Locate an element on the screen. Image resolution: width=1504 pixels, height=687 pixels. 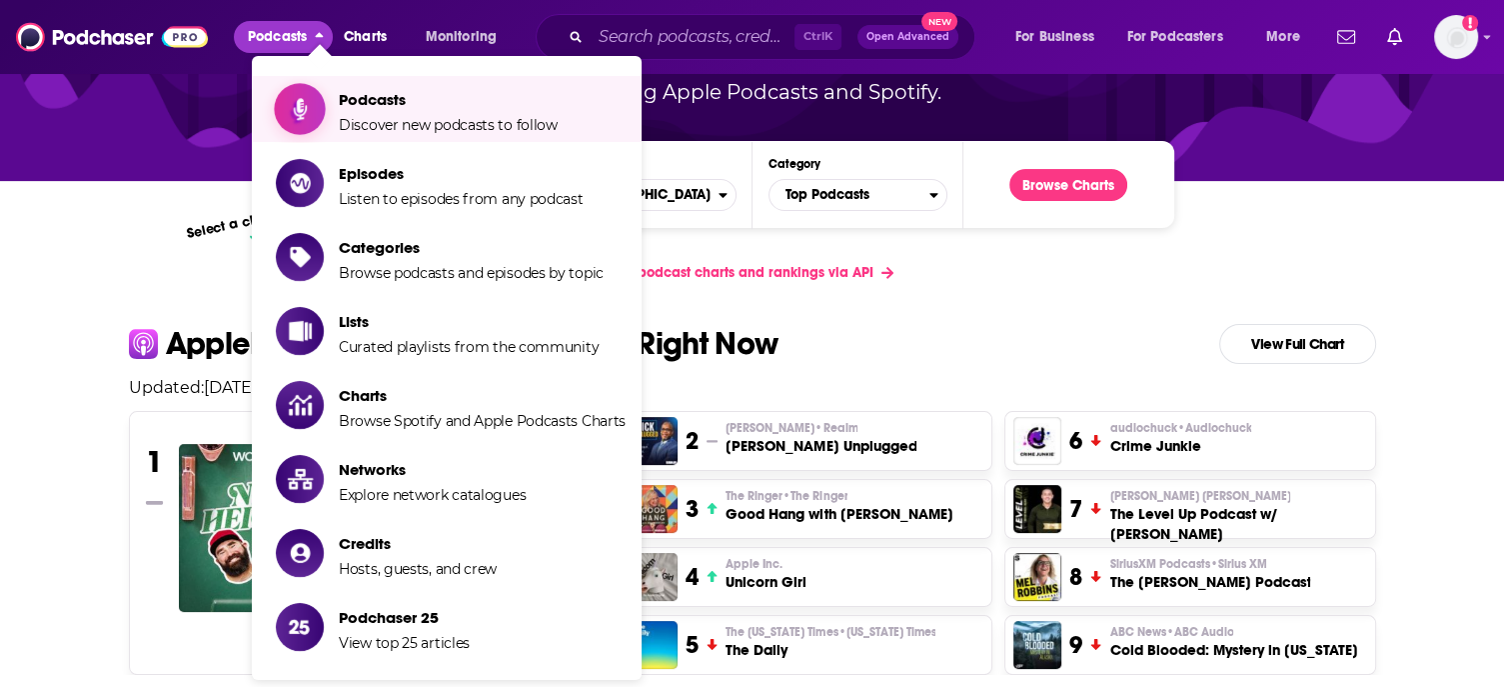
span: • ABC Audio is located at coordinates (1199, 632).